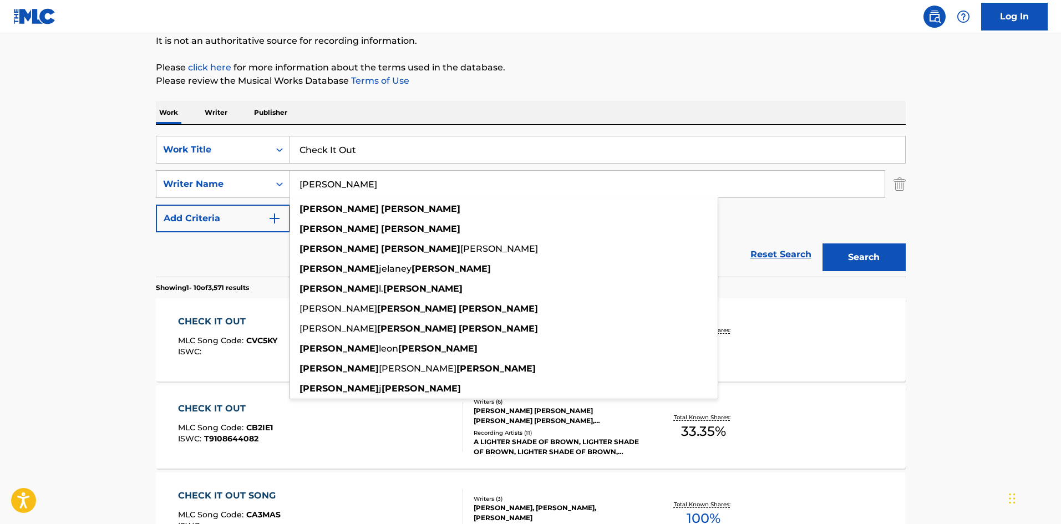 This screenshot has width=1061, height=524. What do you see at coordinates (781, 255) in the screenshot?
I see `a: Reset Search` at bounding box center [781, 255].